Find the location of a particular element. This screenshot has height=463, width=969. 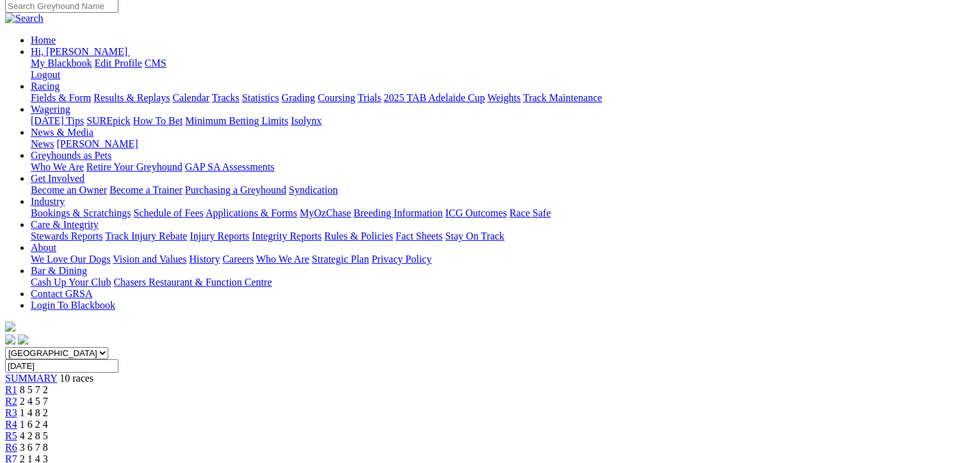

a: Strategic Plan is located at coordinates (340, 259).